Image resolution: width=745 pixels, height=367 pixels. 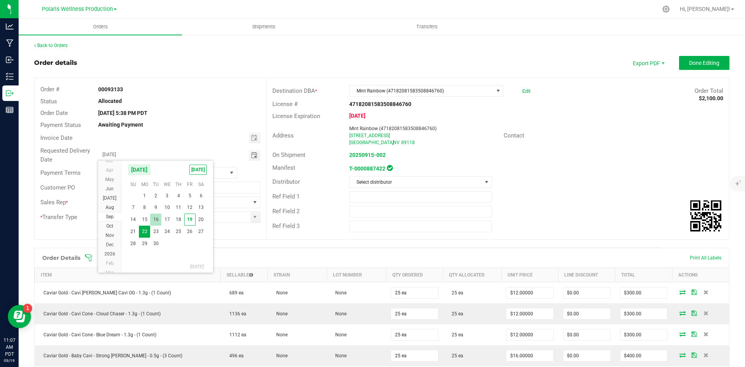 What do you see at coordinates (415, 274) in the screenshot?
I see `th: Qty Ordered` at bounding box center [415, 274].